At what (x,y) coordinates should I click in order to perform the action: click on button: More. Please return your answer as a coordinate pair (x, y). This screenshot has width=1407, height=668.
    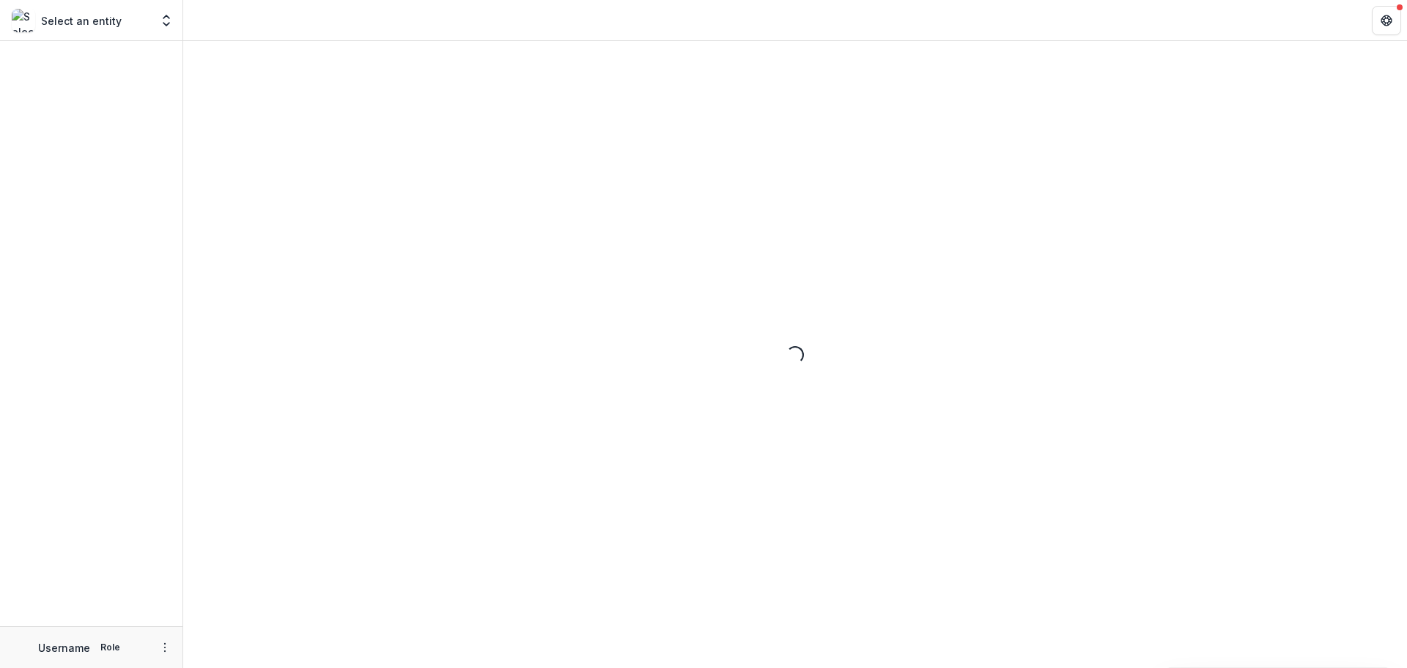
    Looking at the image, I should click on (165, 647).